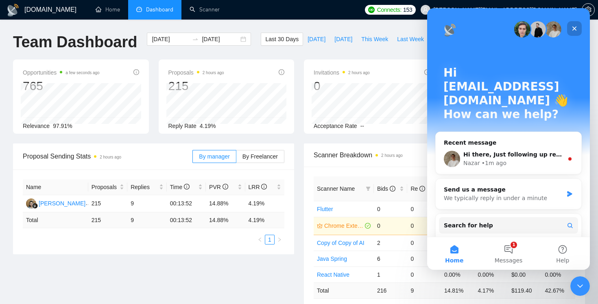 This screenshot has height=304, width=598. What do you see at coordinates (260, 239) in the screenshot?
I see `li: Previous Page` at bounding box center [260, 239].